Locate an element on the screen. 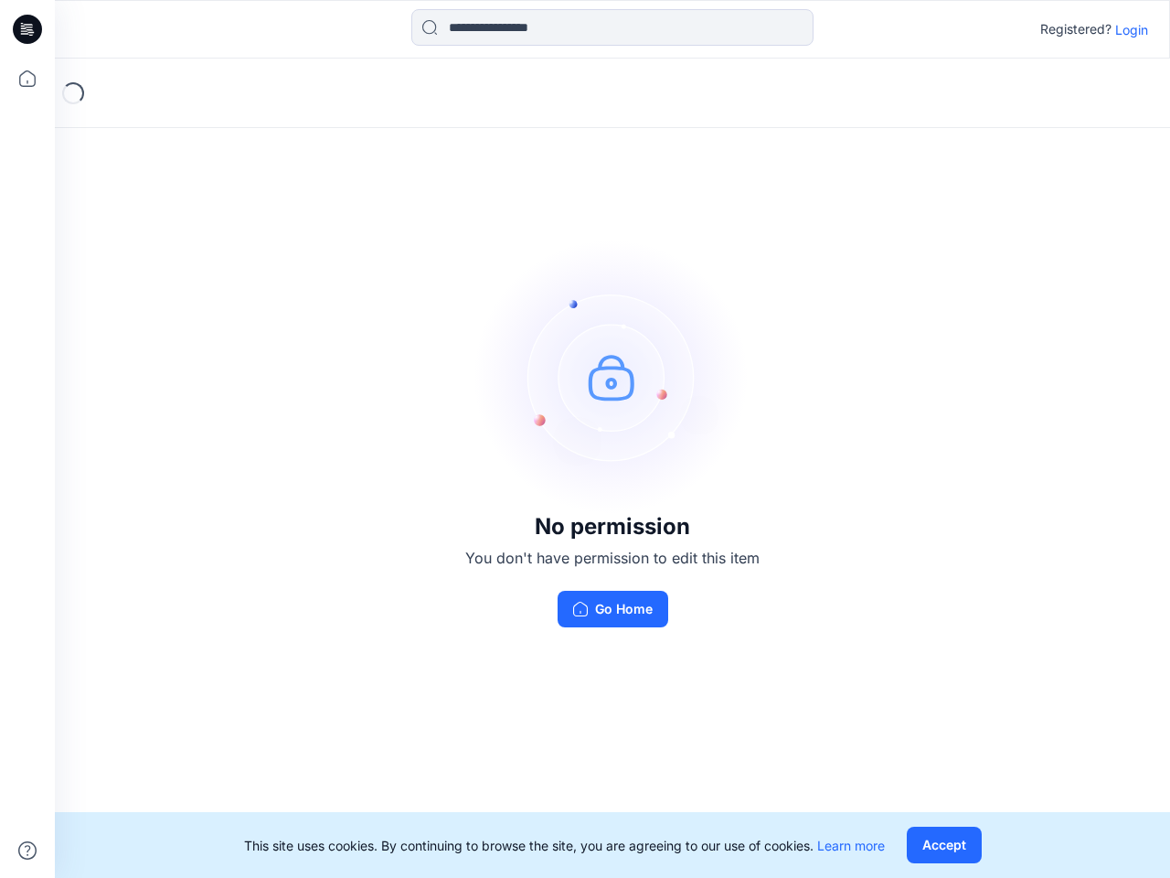  a: Go Home is located at coordinates (613, 609).